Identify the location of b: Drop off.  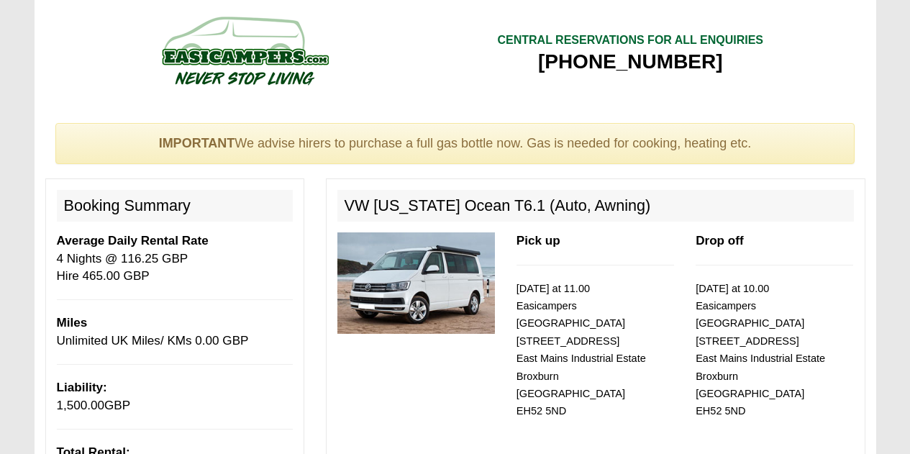
(719, 240).